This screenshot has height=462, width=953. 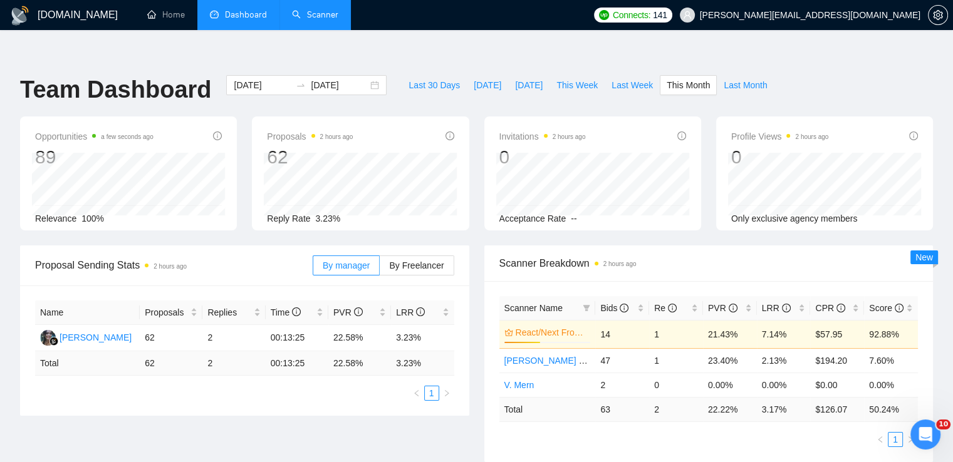 What do you see at coordinates (938, 15) in the screenshot?
I see `a: setting` at bounding box center [938, 15].